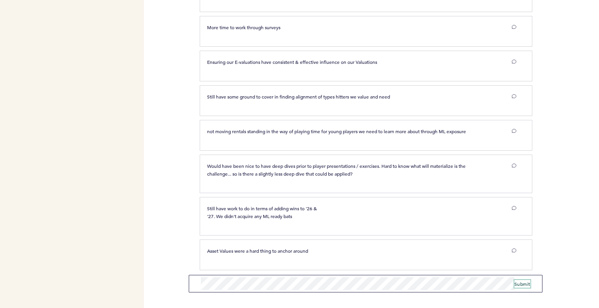 The height and width of the screenshot is (308, 599). Describe the element at coordinates (292, 62) in the screenshot. I see `span: Ensuring our E-valuations have consistent & effective influence on our Valuations` at that location.